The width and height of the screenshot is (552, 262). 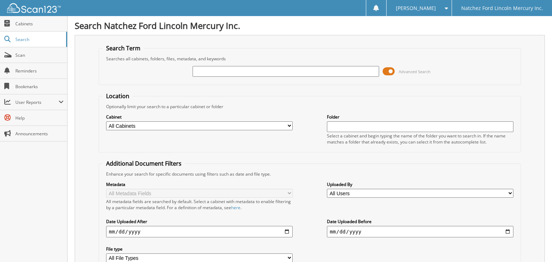 I want to click on legend: Additional Document Filters, so click(x=144, y=164).